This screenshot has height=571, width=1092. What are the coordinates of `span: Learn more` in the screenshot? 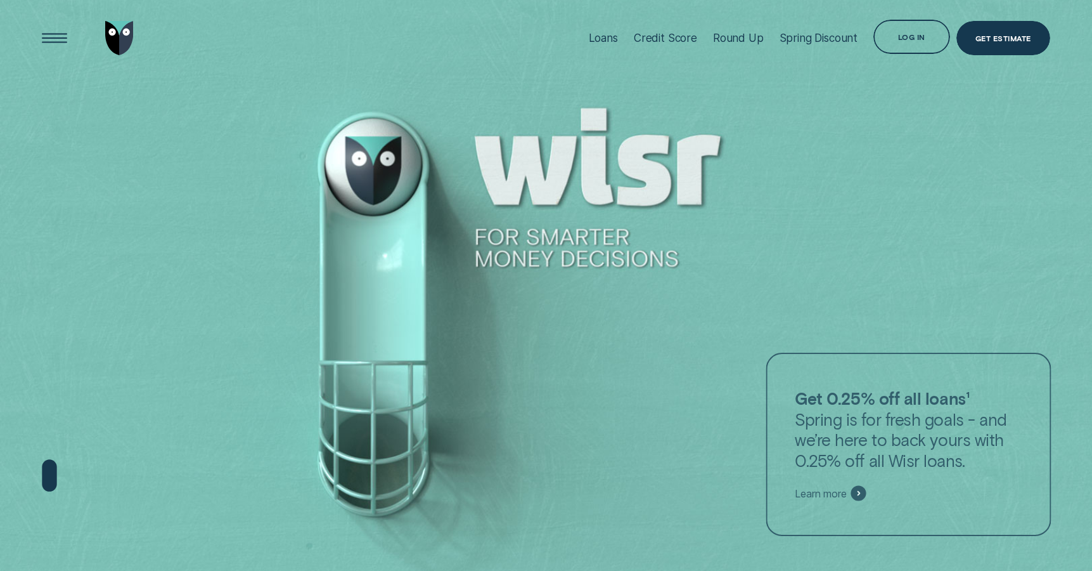 It's located at (821, 493).